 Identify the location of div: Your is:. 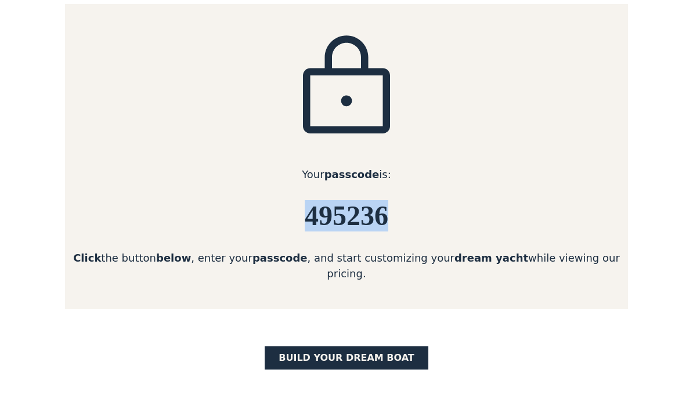
(346, 174).